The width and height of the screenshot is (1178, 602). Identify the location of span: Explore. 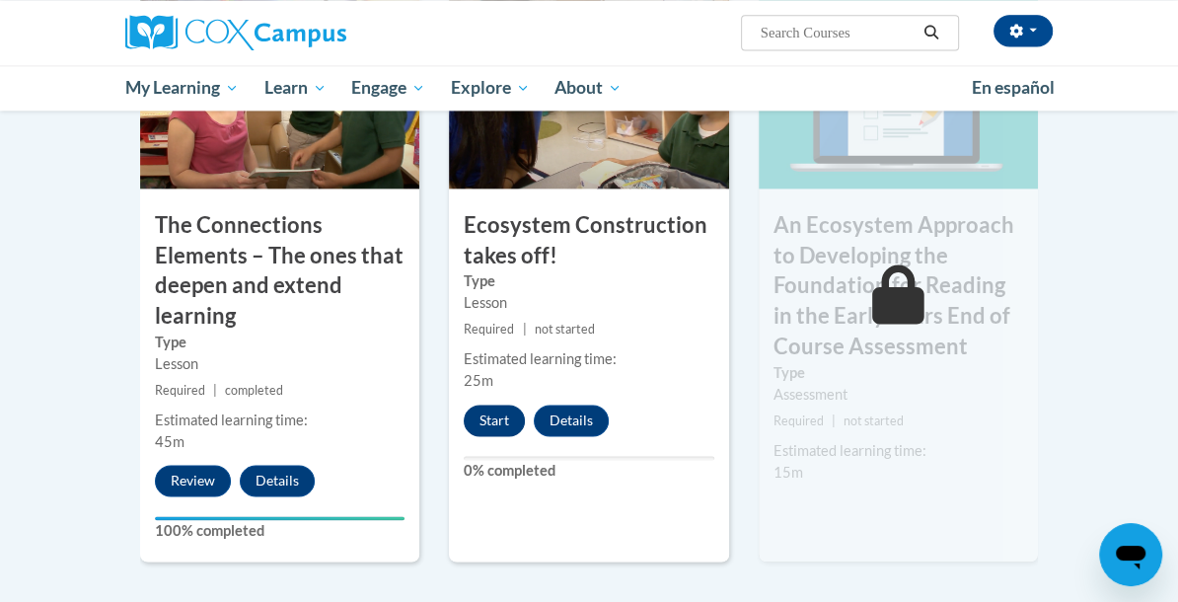
(490, 88).